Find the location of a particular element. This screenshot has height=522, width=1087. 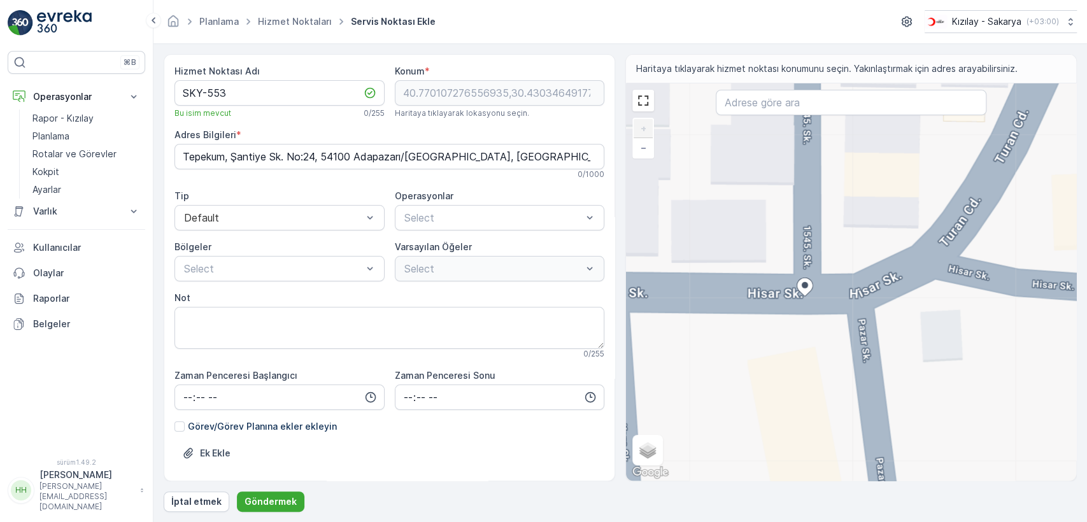

font: Bölgeler is located at coordinates (193, 246).